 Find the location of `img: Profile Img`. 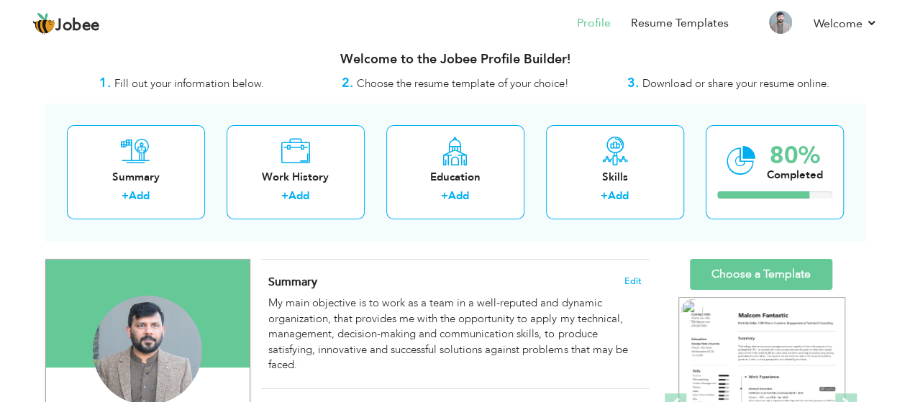

img: Profile Img is located at coordinates (780, 22).